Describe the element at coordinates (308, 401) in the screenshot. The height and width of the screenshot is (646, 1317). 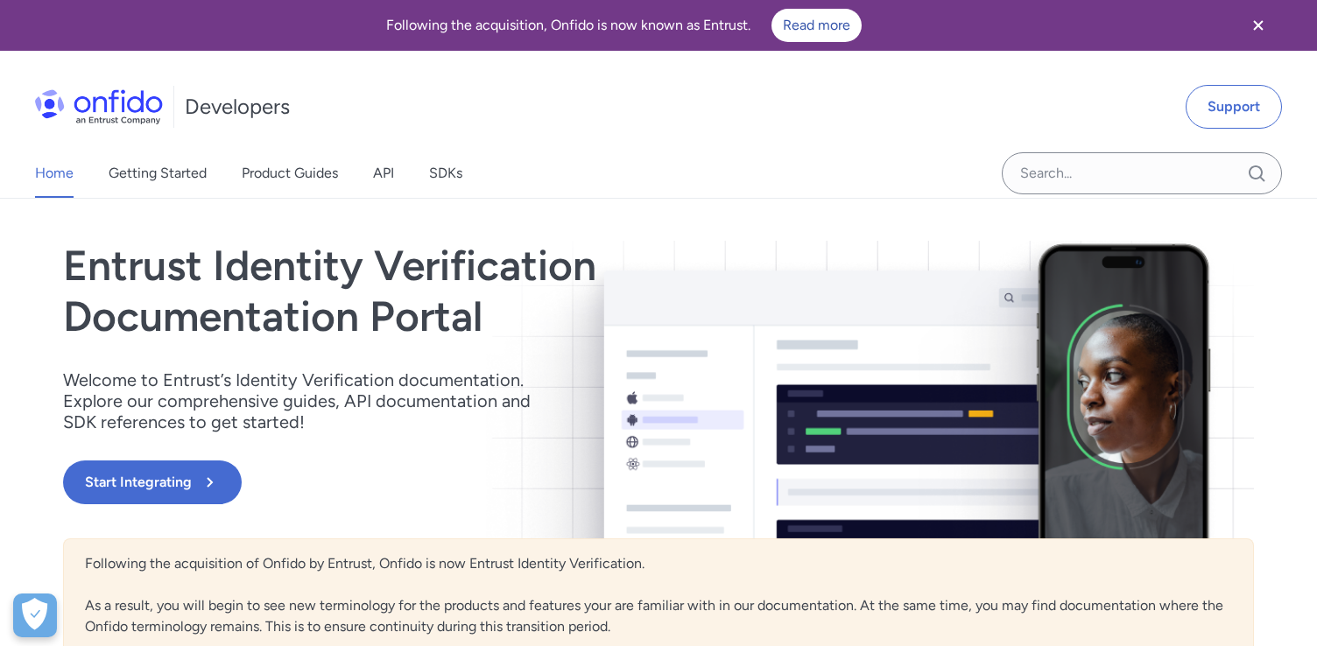
I see `p: Welcome to Entrust’s Identity Verification documentation. Explore our comprehensive guides, API d...` at that location.